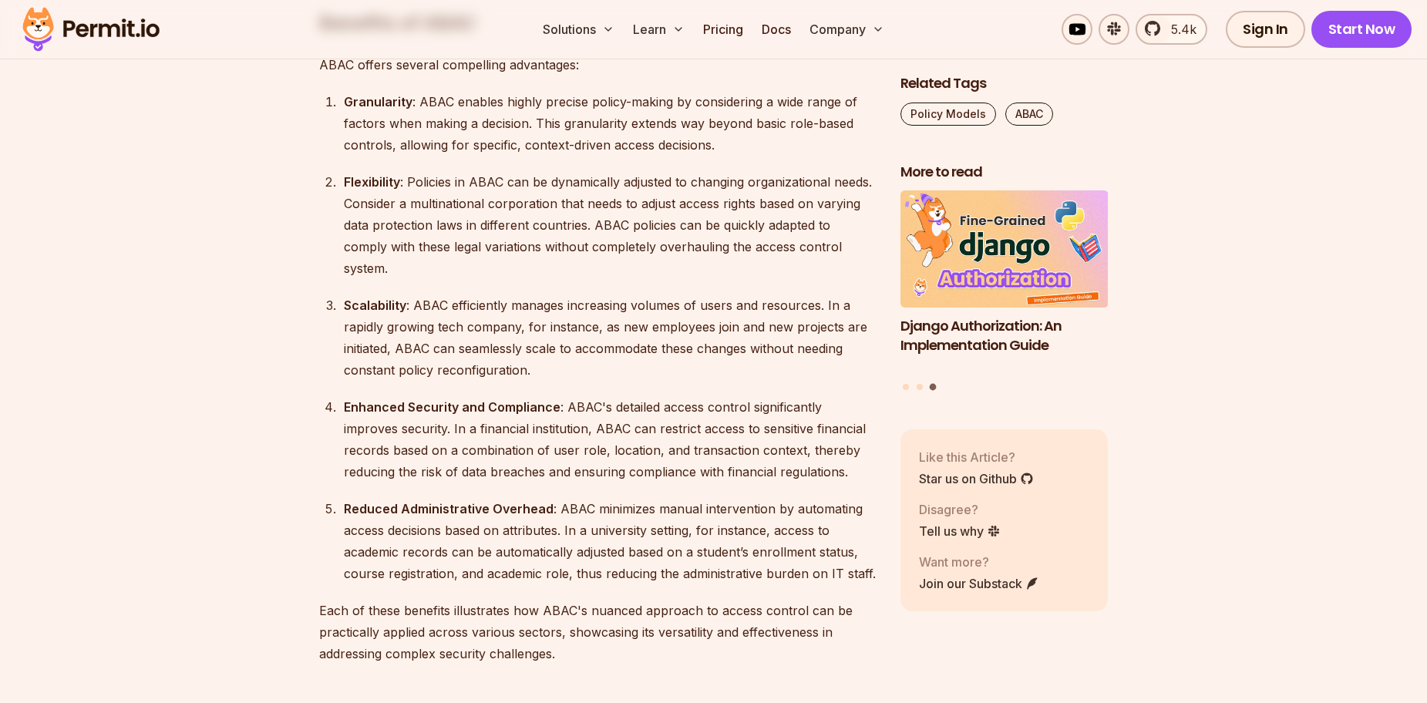 This screenshot has height=703, width=1427. What do you see at coordinates (610, 541) in the screenshot?
I see `div: : ABAC minimizes manual intervention by automating access decisions based on attributes. In a uni...` at bounding box center [610, 541].